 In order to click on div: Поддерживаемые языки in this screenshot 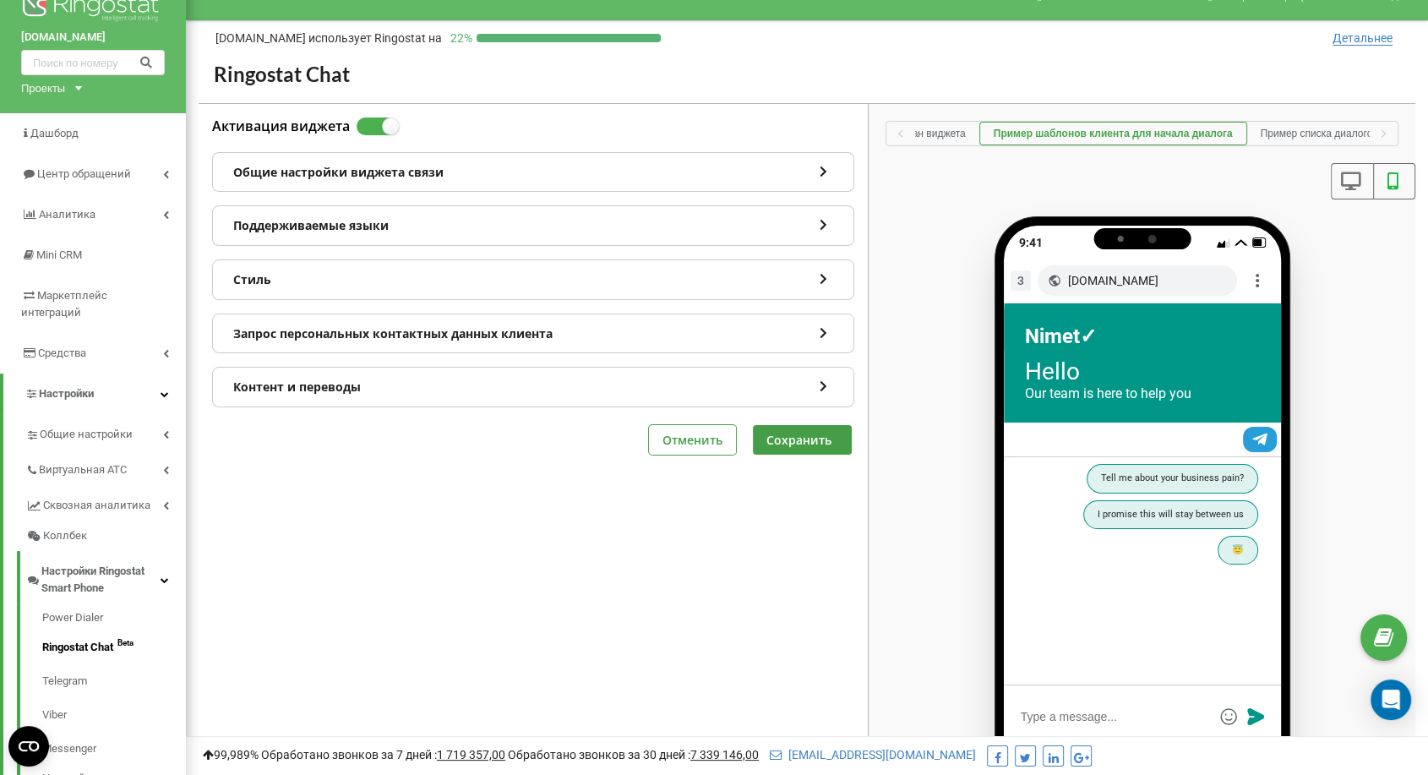, I will do `click(533, 226)`.